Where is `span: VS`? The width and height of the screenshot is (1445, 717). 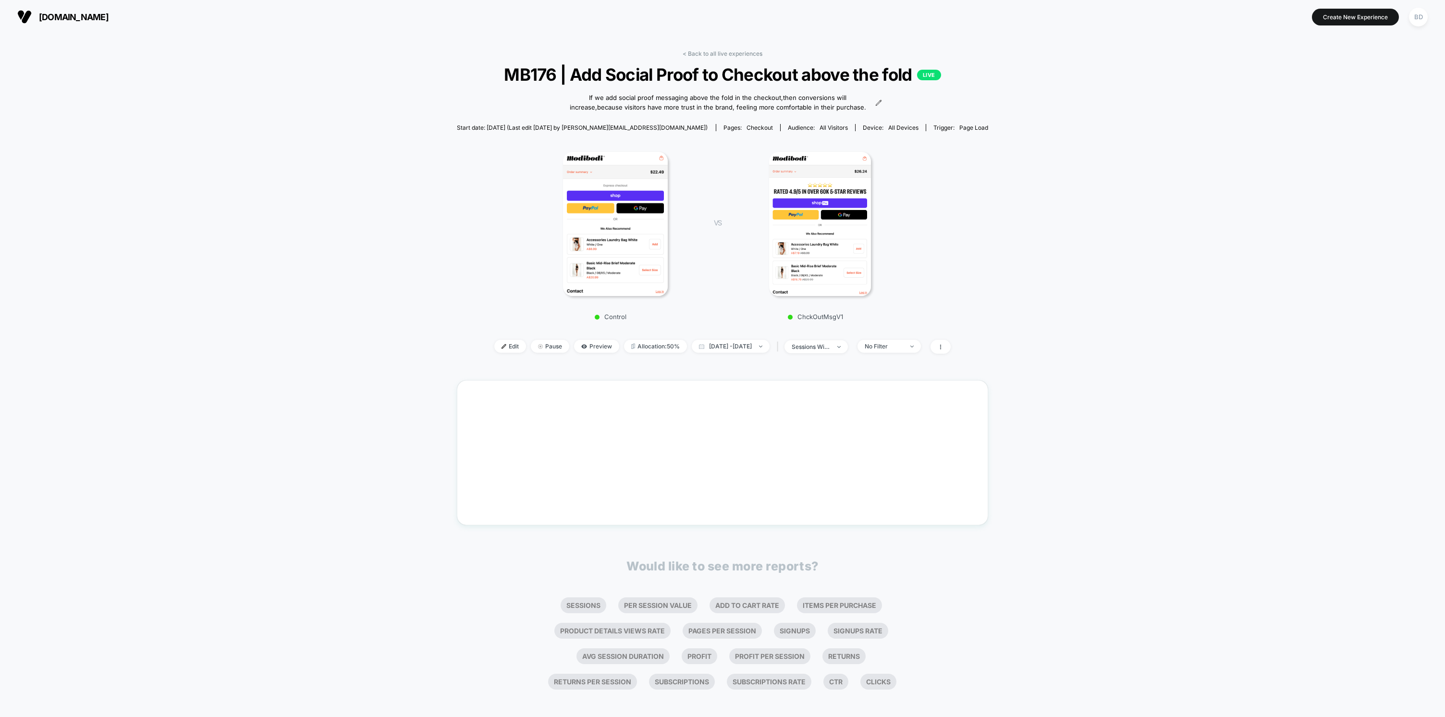
span: VS is located at coordinates (718, 222).